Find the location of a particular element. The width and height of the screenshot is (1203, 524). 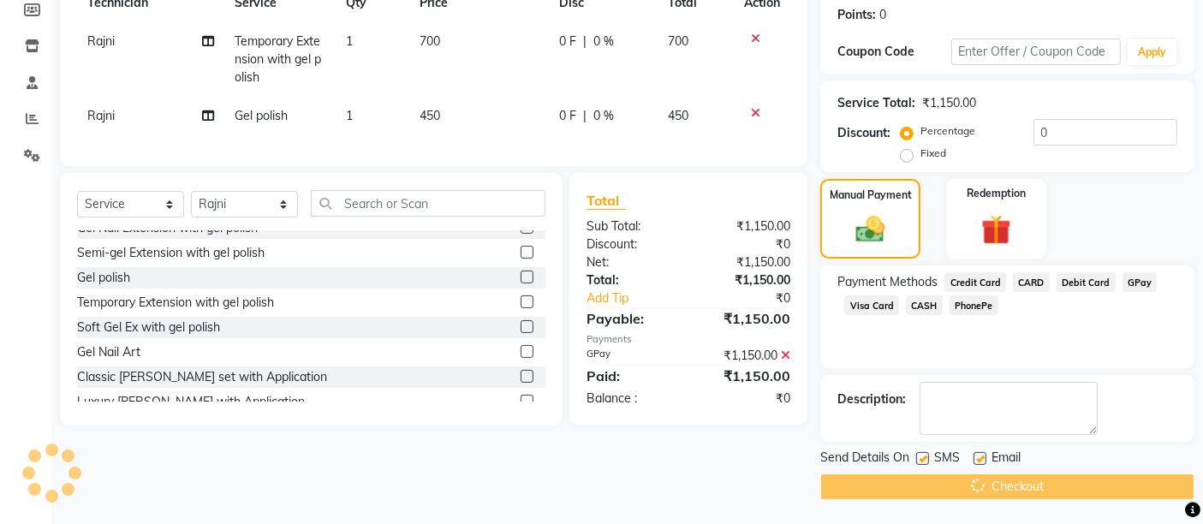

div: Payable: is located at coordinates (631, 318).